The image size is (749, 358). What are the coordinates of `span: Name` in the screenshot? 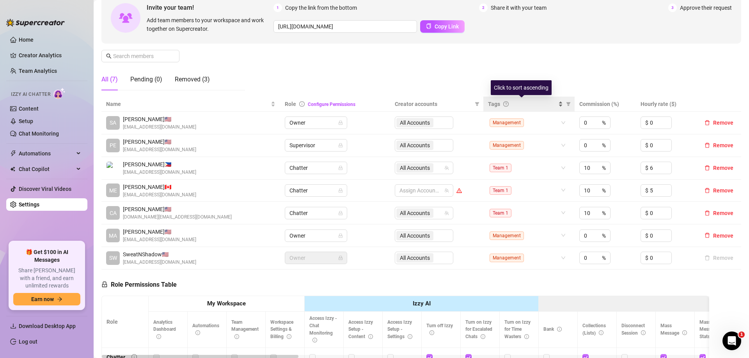 It's located at (188, 104).